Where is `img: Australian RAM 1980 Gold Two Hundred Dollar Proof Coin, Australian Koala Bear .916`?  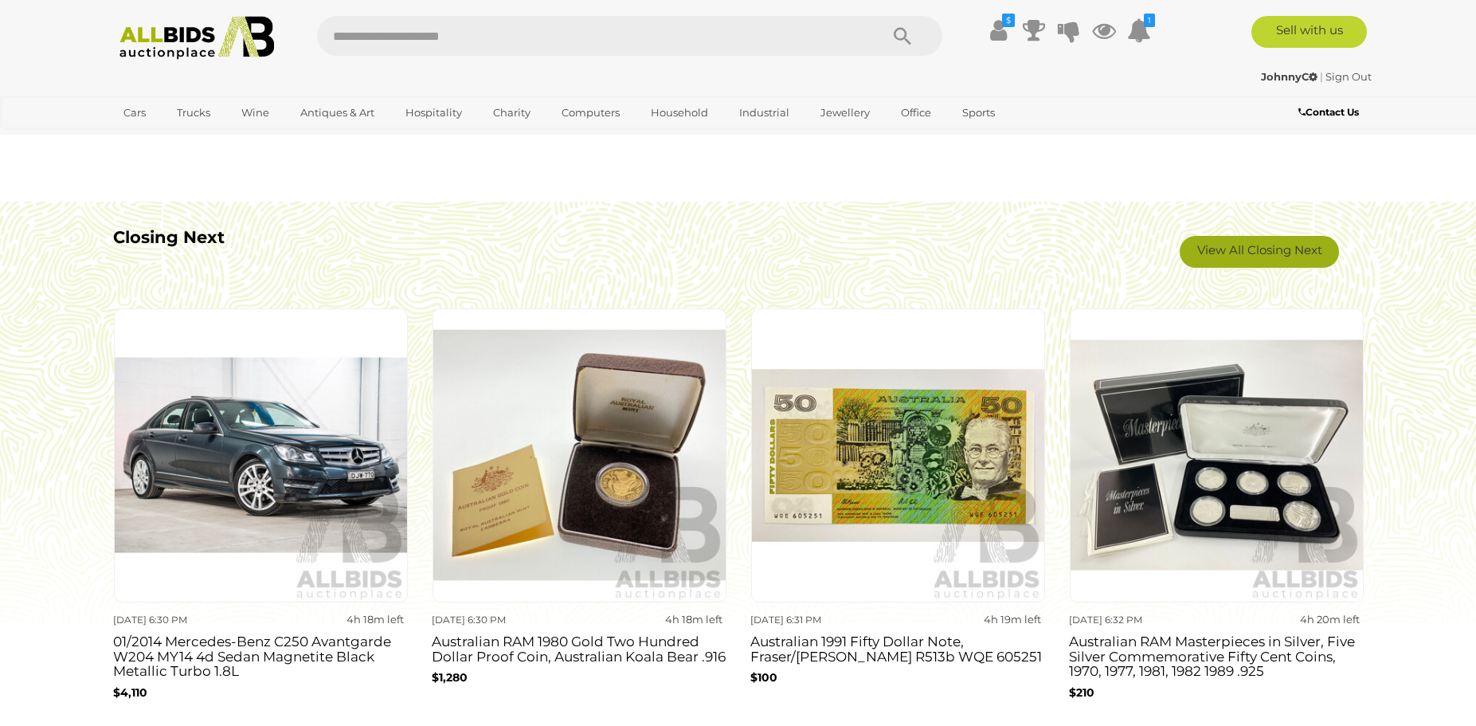 img: Australian RAM 1980 Gold Two Hundred Dollar Proof Coin, Australian Koala Bear .916 is located at coordinates (579, 455).